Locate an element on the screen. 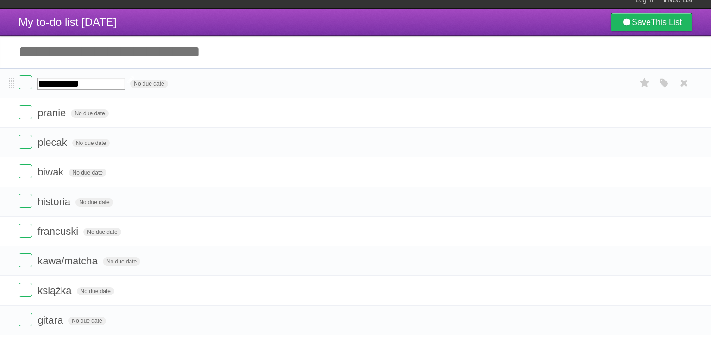  a: SaveThis List is located at coordinates (651, 22).